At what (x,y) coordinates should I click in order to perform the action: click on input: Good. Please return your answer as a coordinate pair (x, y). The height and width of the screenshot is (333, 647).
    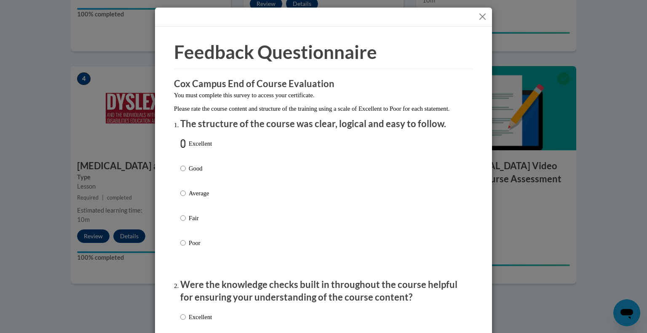
    Looking at the image, I should click on (183, 169).